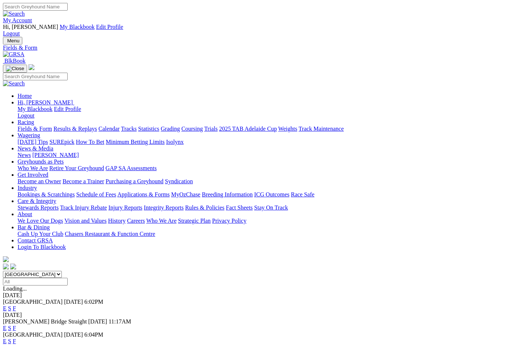  I want to click on a: Grading, so click(170, 129).